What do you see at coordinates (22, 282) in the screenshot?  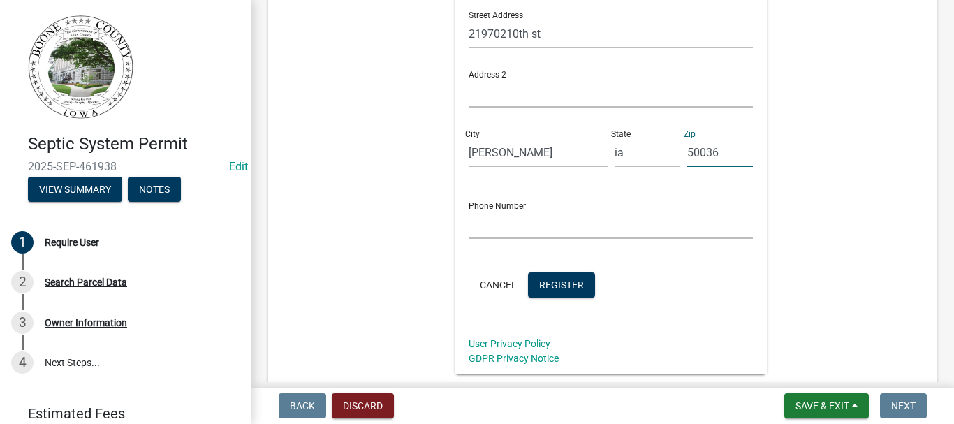 I see `div: 2` at bounding box center [22, 282].